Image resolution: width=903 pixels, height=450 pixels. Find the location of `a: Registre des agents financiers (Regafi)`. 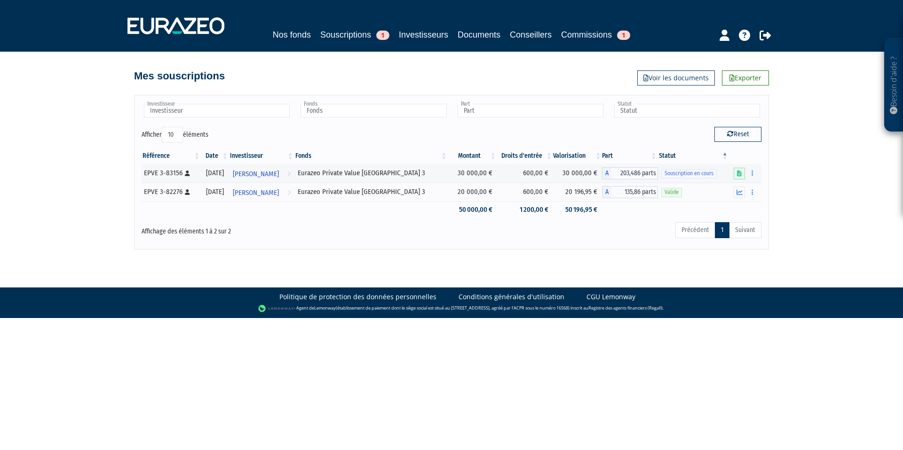

a: Registre des agents financiers (Regafi) is located at coordinates (625, 308).